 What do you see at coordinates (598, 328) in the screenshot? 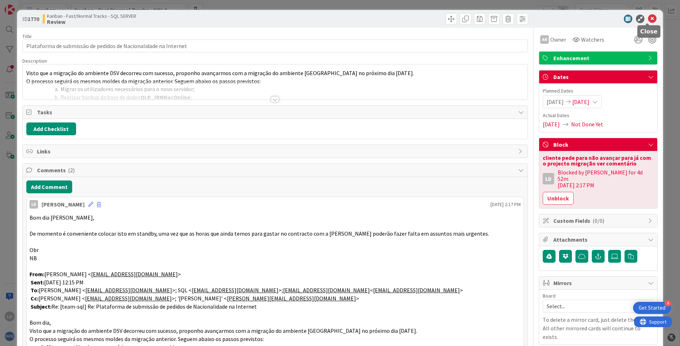
I see `p: To delete a mirror card, just delete the card. All other mirrored cards will continue to exists.` at bounding box center [598, 328].